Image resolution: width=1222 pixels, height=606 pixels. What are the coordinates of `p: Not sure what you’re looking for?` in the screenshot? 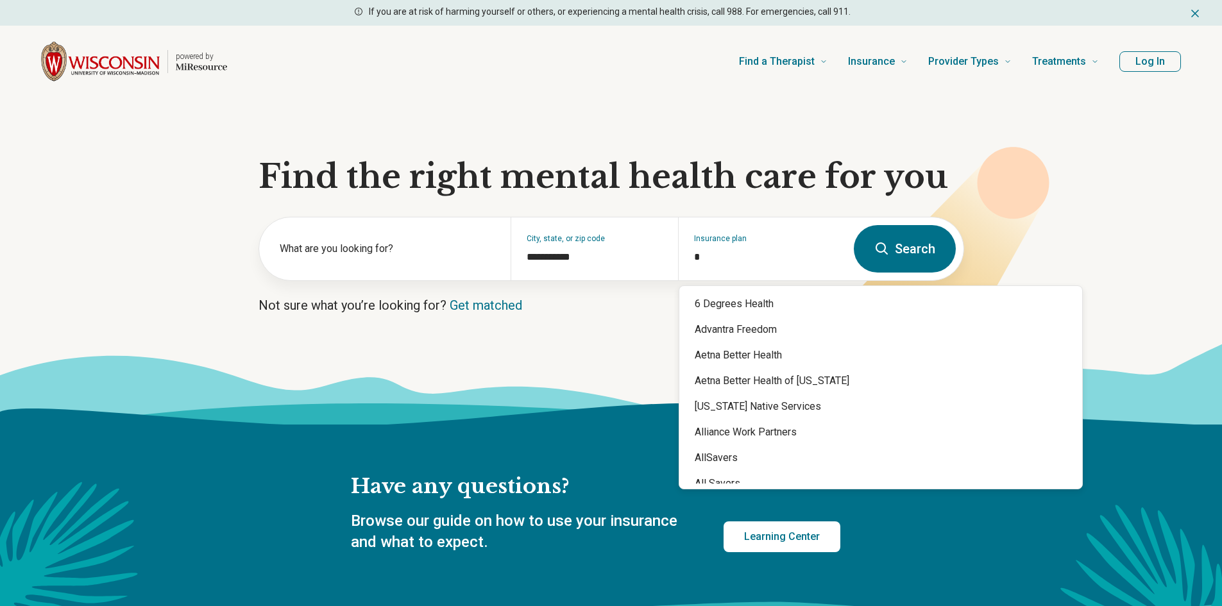 It's located at (611, 305).